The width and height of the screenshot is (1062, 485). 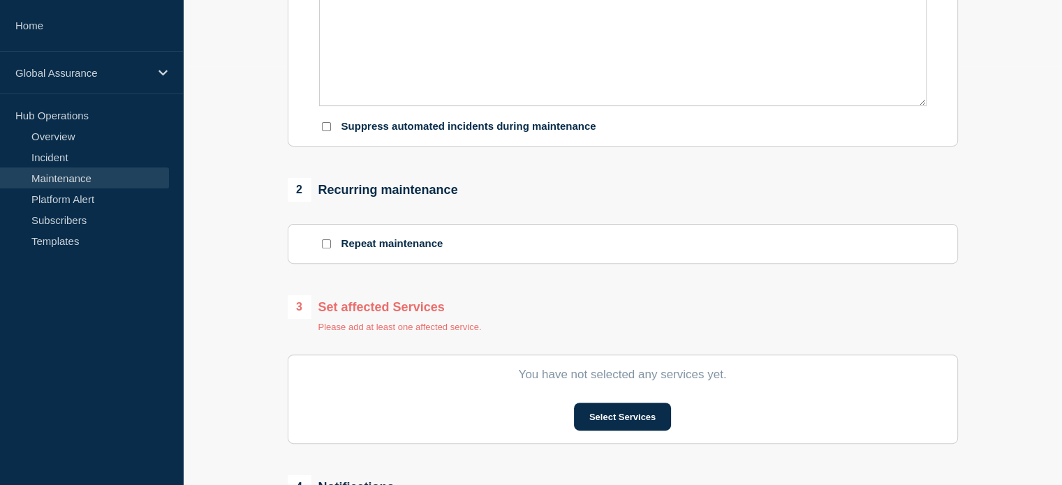 I want to click on input: Suppress automated incidents during maintenance, so click(x=326, y=126).